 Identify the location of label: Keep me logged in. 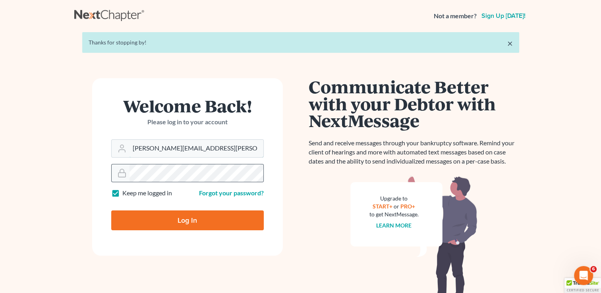
(147, 193).